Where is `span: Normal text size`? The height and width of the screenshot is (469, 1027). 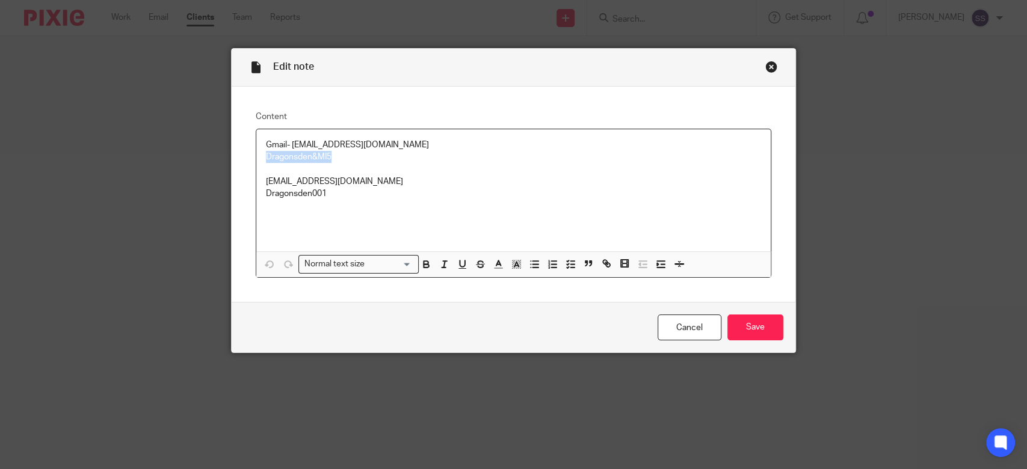 span: Normal text size is located at coordinates (334, 264).